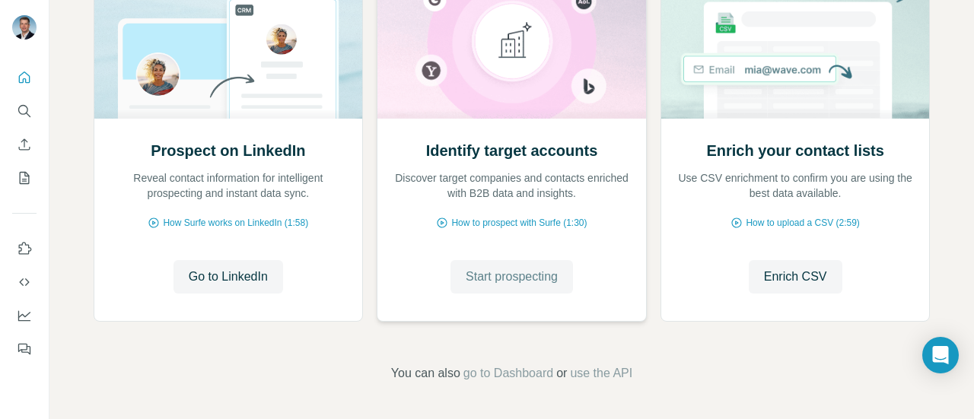  What do you see at coordinates (24, 78) in the screenshot?
I see `button: Quick start` at bounding box center [24, 78].